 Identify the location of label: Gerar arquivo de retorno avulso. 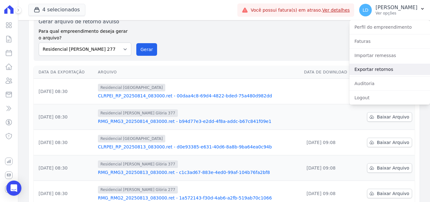
(85, 22).